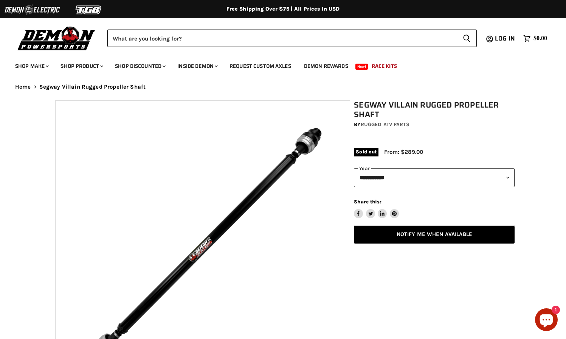  What do you see at coordinates (384, 66) in the screenshot?
I see `a: Race Kits` at bounding box center [384, 66].